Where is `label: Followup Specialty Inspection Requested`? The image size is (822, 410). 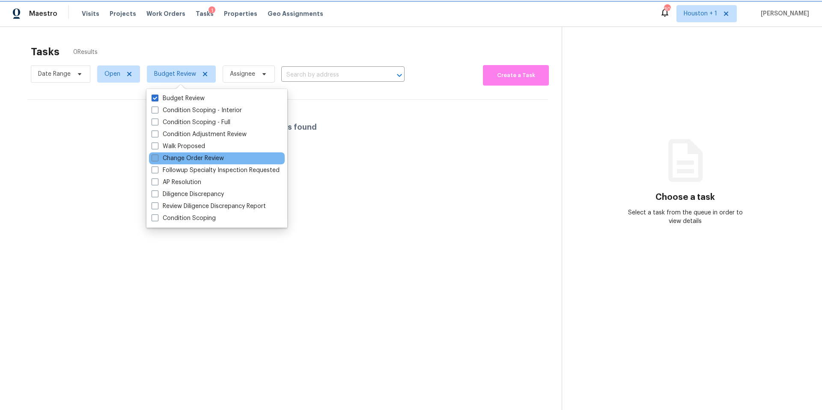 label: Followup Specialty Inspection Requested is located at coordinates (215, 170).